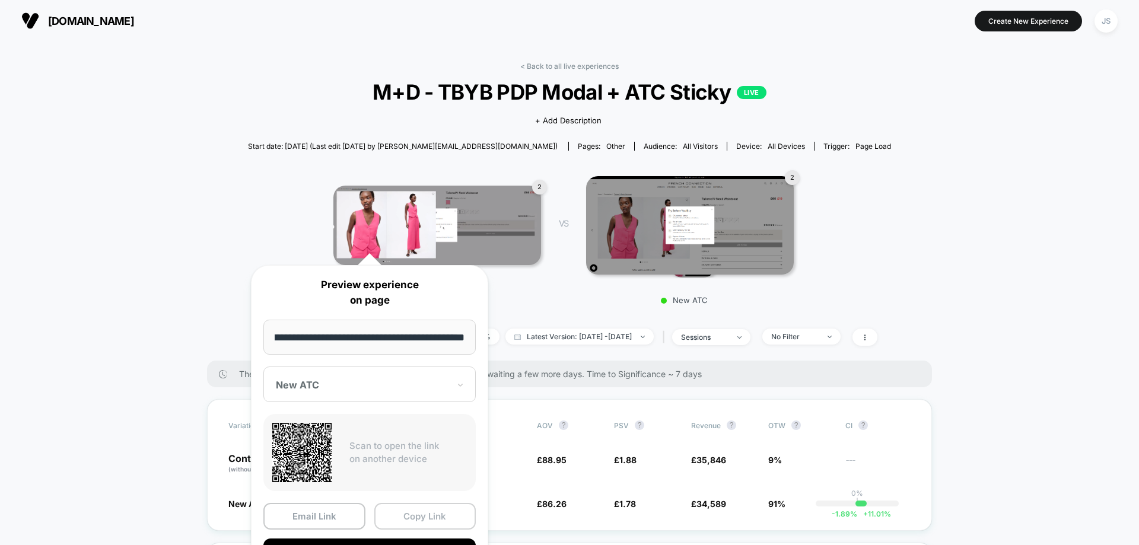 This screenshot has width=1139, height=545. I want to click on div: JS, so click(1106, 21).